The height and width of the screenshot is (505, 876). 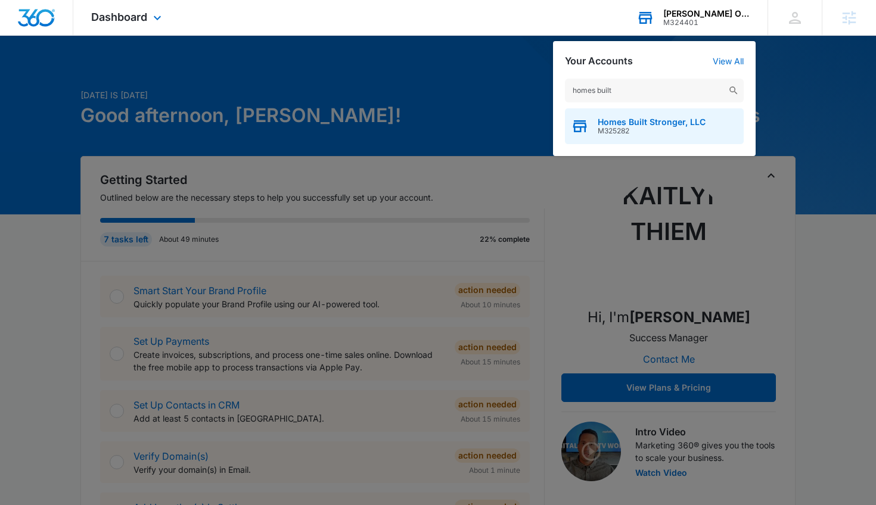 I want to click on a: View All, so click(x=728, y=61).